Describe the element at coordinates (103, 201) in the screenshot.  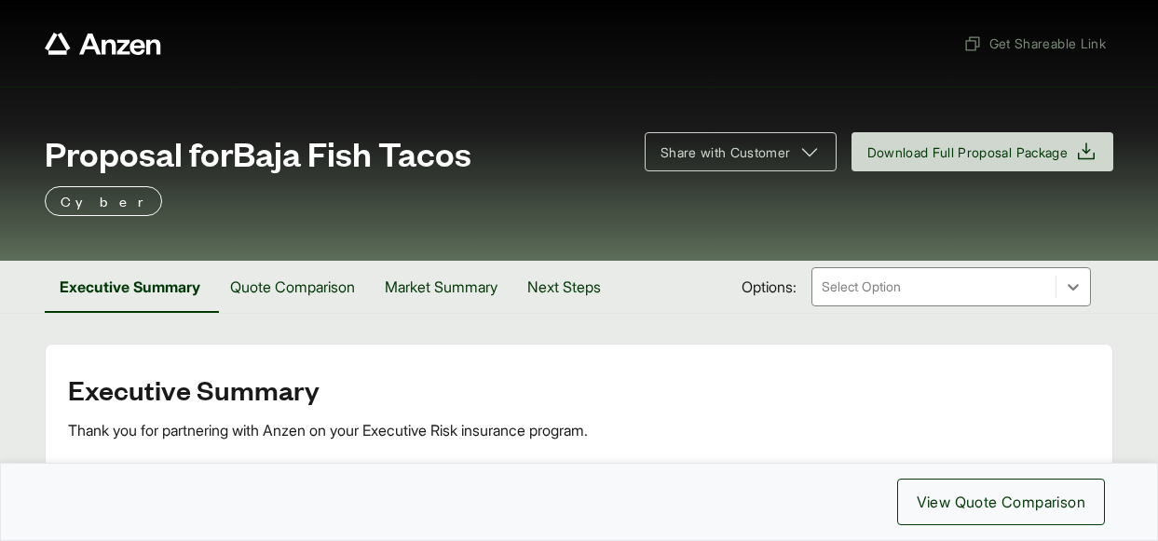
I see `p: Cyber` at that location.